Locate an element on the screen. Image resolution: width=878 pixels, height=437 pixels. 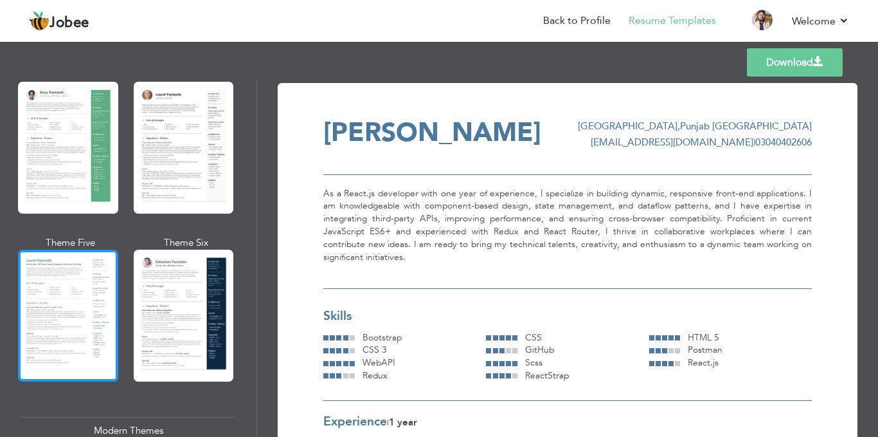
span: Postman is located at coordinates (705, 349).